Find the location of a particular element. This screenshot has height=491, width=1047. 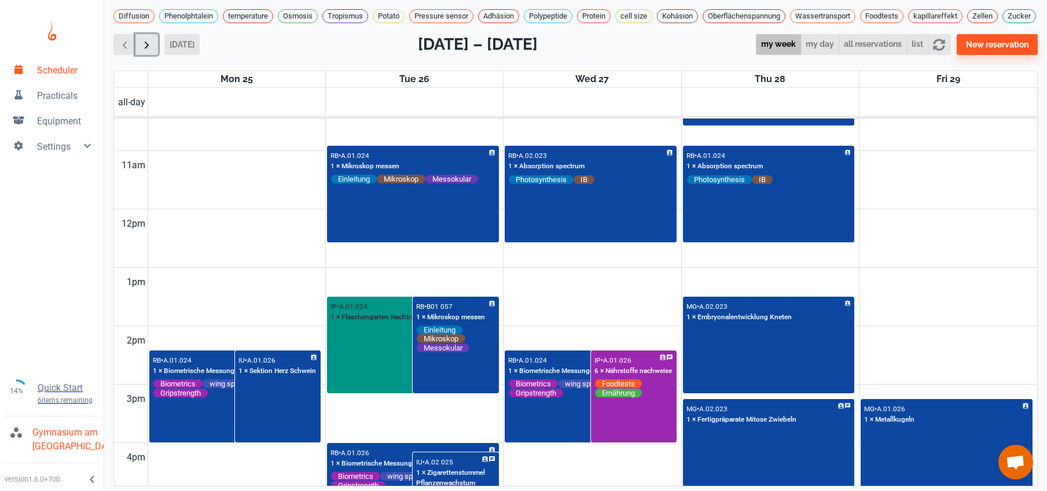

p: A.02 025 is located at coordinates (439, 462).